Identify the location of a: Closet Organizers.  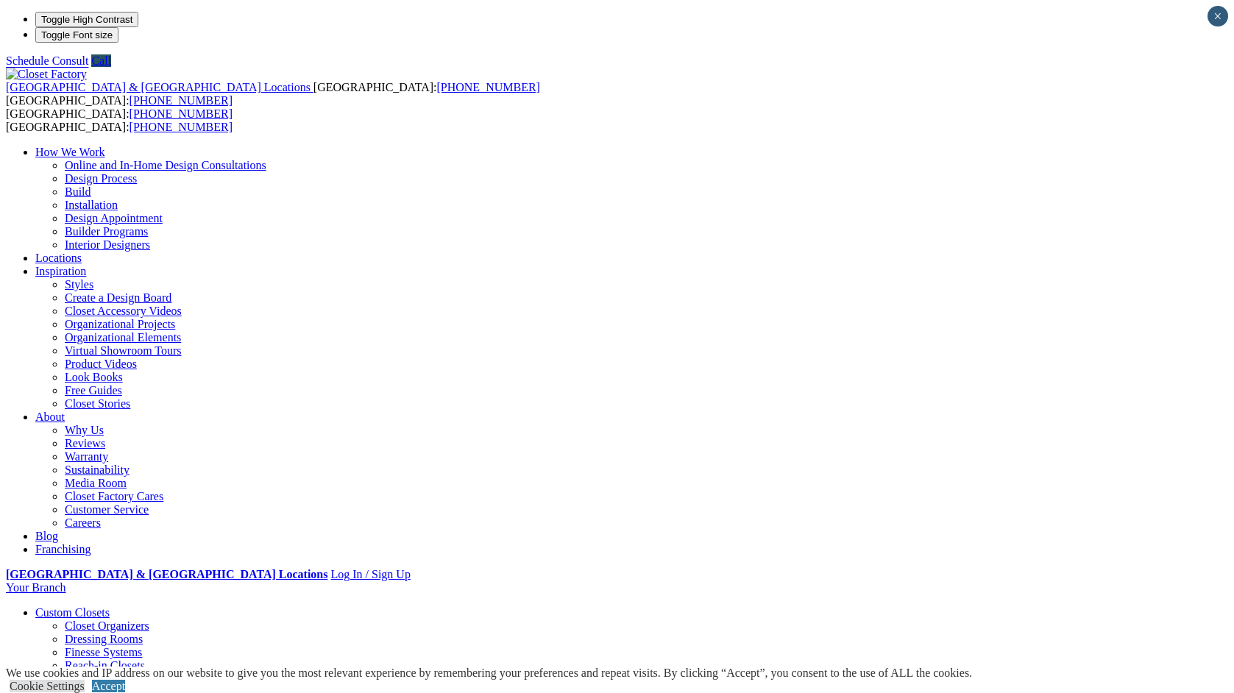
(107, 626).